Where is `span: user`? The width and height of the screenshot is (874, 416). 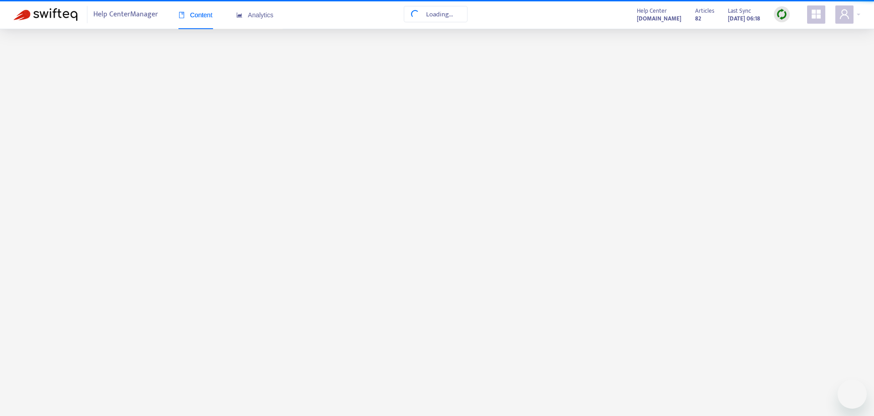
span: user is located at coordinates (844, 14).